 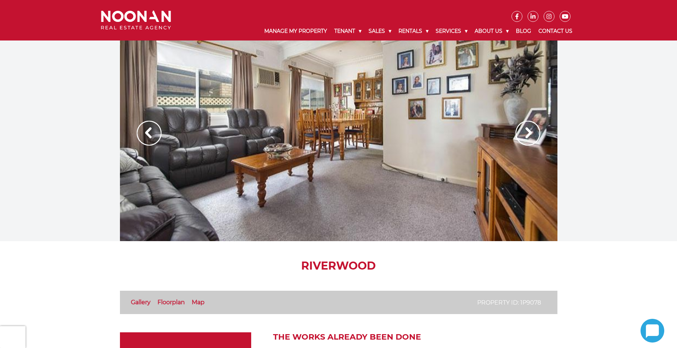 What do you see at coordinates (171, 302) in the screenshot?
I see `a: Floorplan` at bounding box center [171, 302].